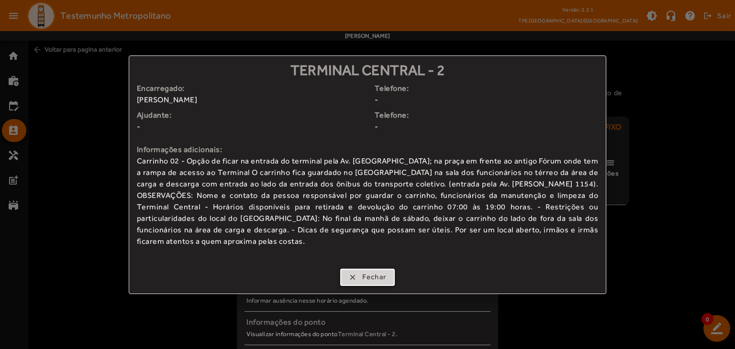 The image size is (735, 349). I want to click on strong: Informações adicionais:, so click(367, 150).